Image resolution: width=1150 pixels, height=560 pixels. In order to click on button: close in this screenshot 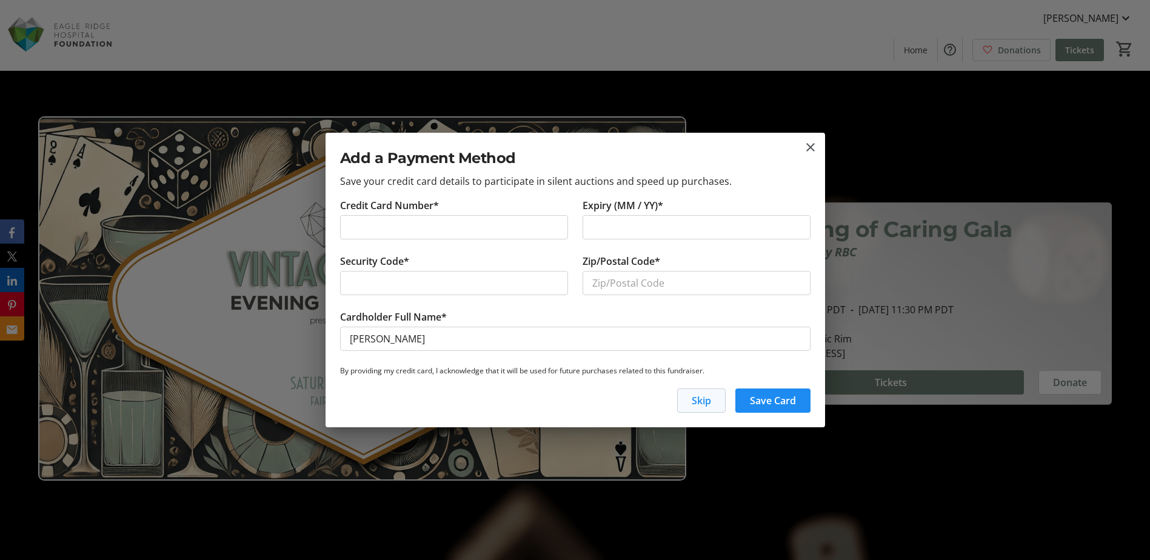, I will do `click(811, 147)`.